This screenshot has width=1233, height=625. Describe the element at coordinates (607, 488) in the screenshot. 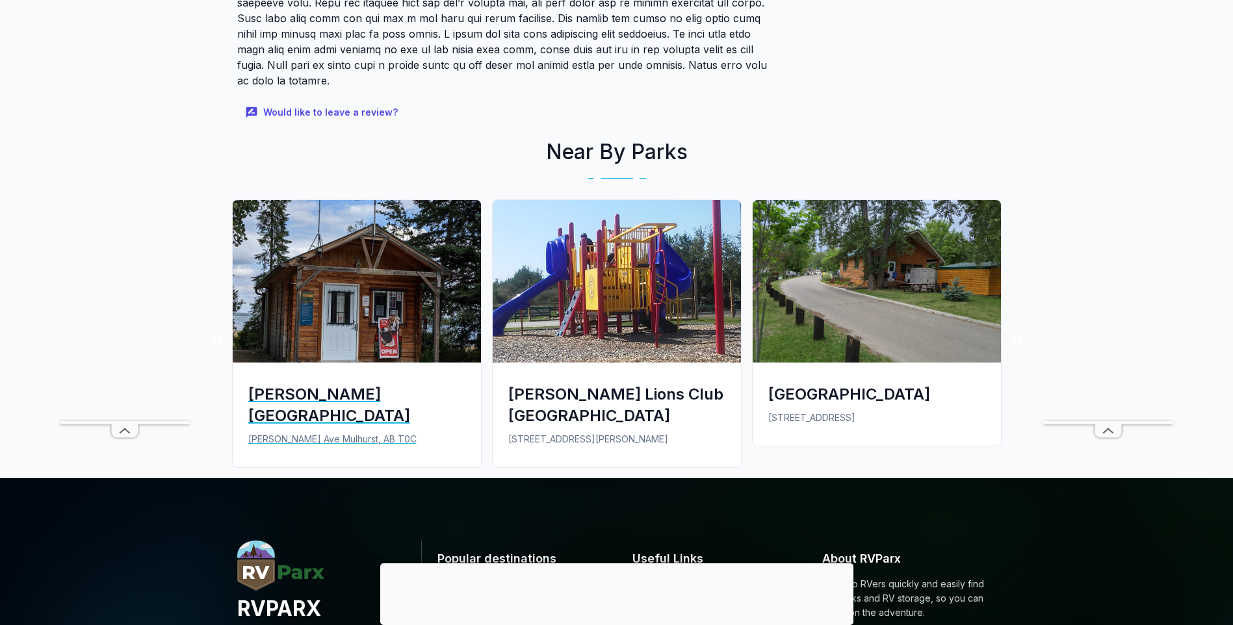

I see `button: 1` at that location.